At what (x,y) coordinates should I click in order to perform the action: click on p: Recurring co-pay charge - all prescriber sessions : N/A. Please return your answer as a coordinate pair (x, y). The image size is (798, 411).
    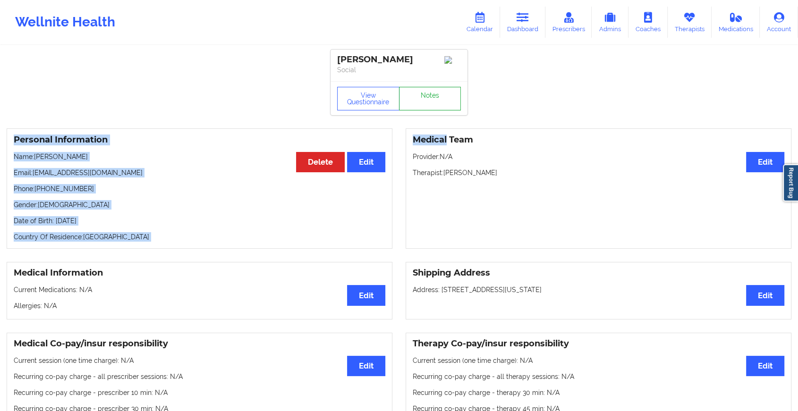
    Looking at the image, I should click on (199, 377).